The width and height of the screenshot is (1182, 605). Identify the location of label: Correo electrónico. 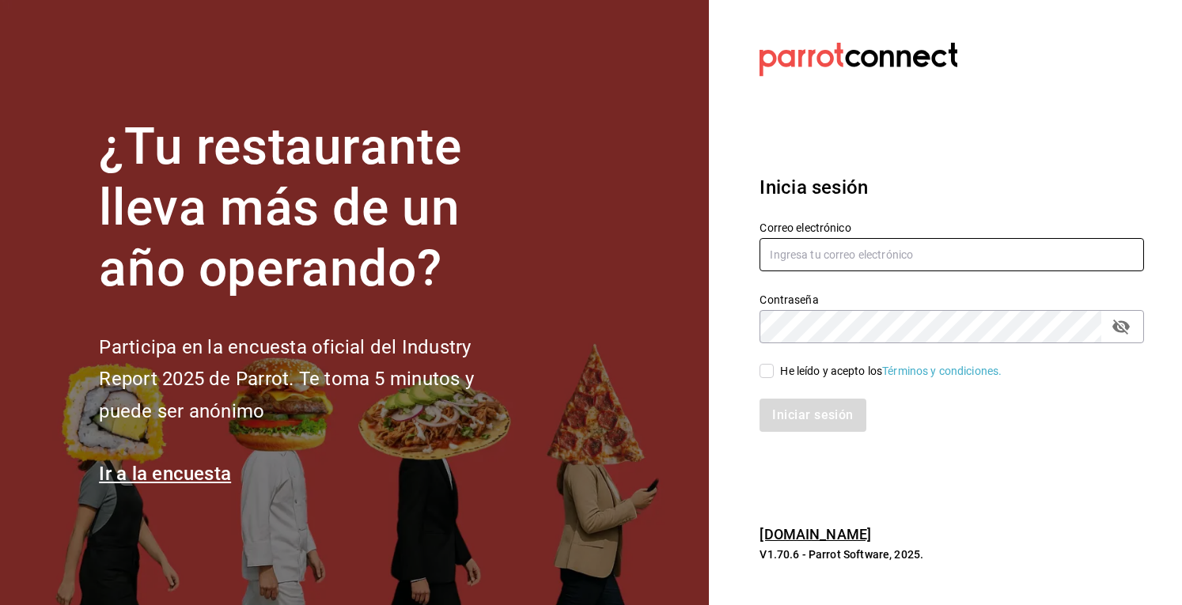
(952, 228).